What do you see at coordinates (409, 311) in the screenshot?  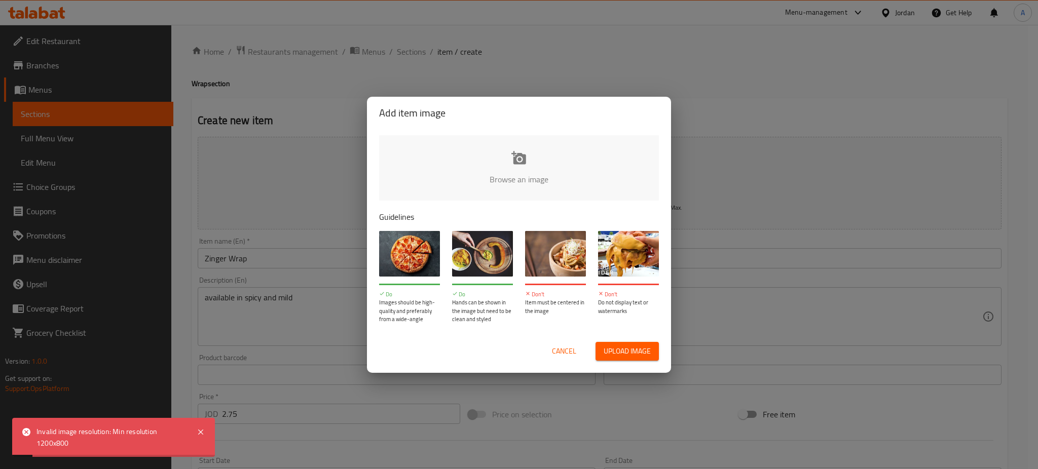 I see `p: Images should be high-quality and preferably from a wide-angle` at bounding box center [409, 311].